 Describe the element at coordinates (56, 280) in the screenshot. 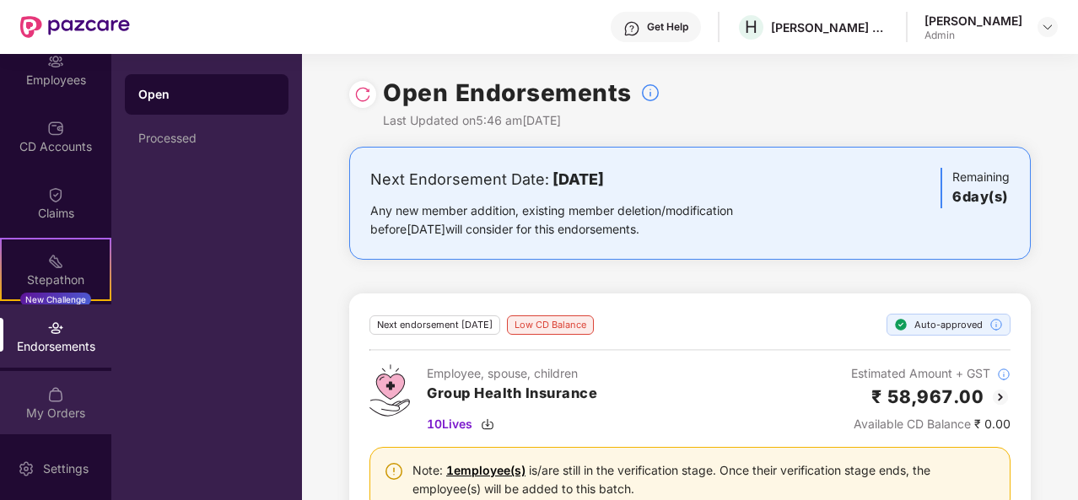

I see `div: Stepathon` at that location.